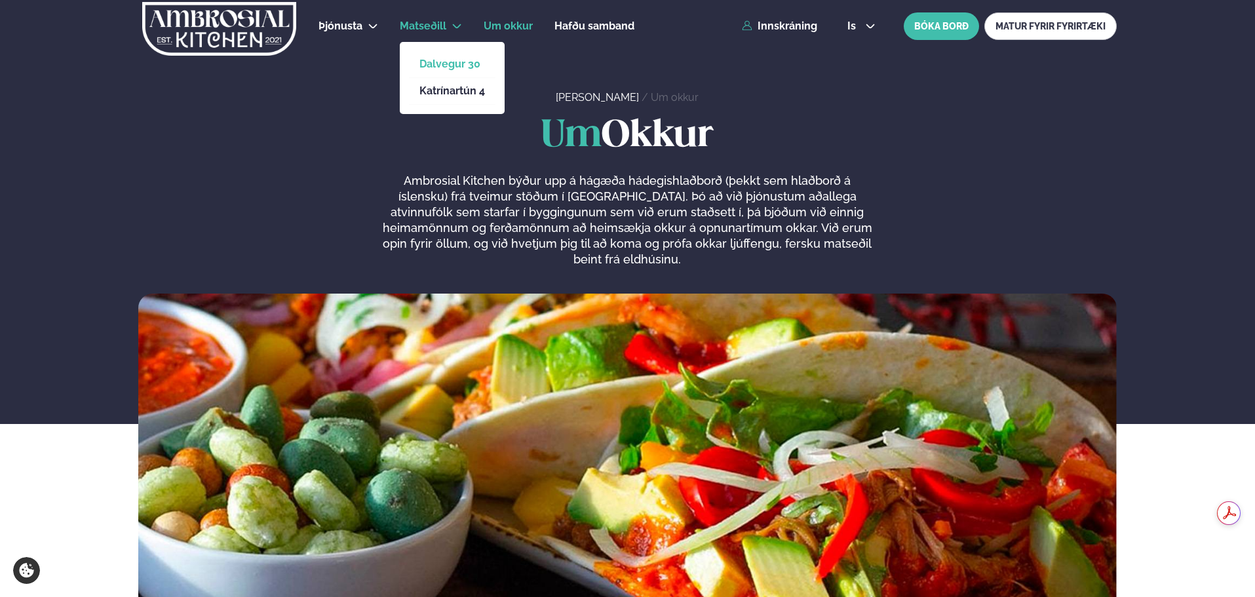  I want to click on span: Hafðu samband, so click(595, 26).